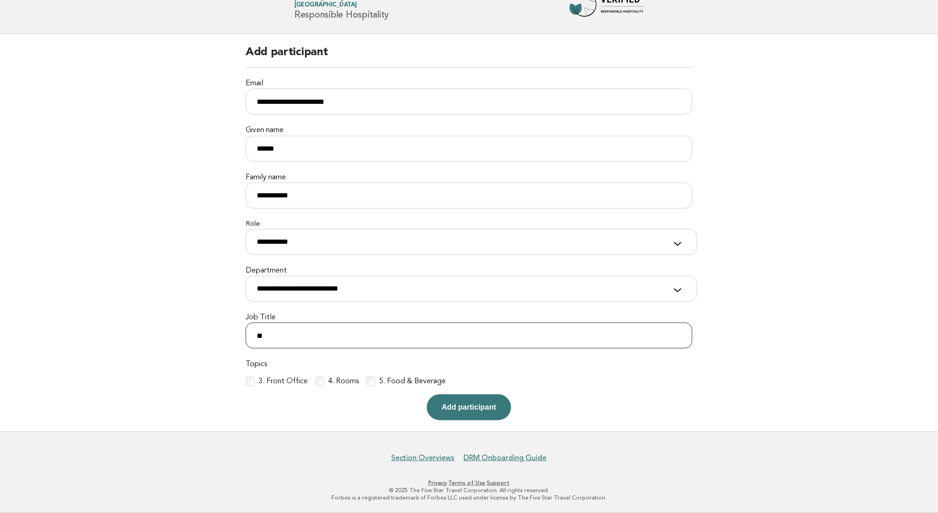  Describe the element at coordinates (469, 271) in the screenshot. I see `label: Department` at that location.